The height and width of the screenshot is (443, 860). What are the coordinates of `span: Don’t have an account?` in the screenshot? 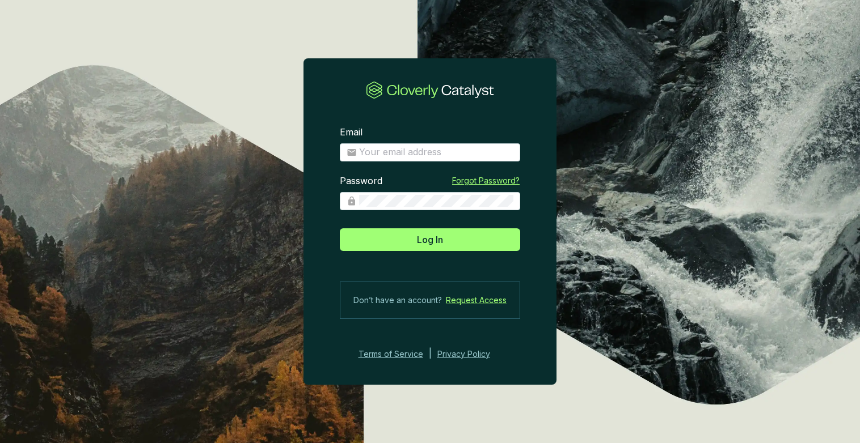 It's located at (397, 300).